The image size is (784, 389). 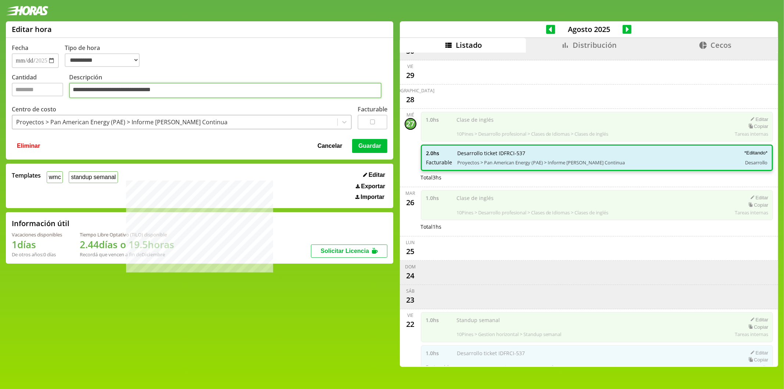 What do you see at coordinates (153, 254) in the screenshot?
I see `b: Diciembre` at bounding box center [153, 254].